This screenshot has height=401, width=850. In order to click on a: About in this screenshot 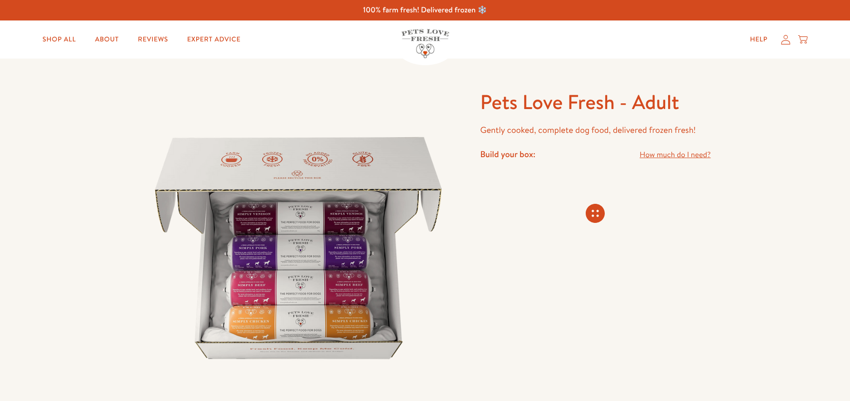, I will do `click(107, 40)`.